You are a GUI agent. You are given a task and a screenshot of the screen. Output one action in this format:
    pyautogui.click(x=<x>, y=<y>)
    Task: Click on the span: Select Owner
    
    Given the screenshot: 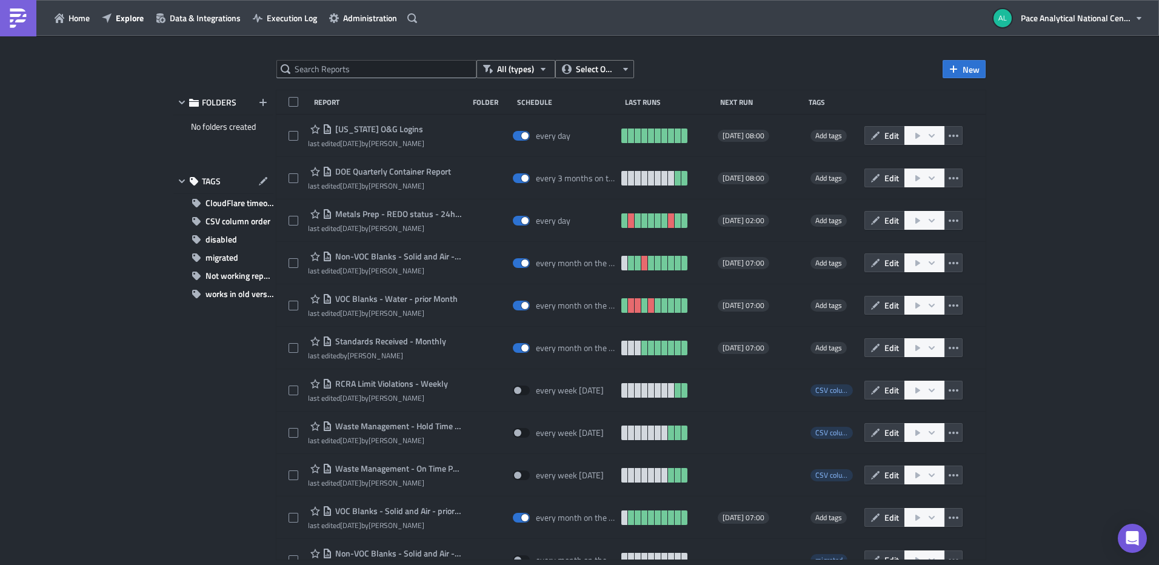 What is the action you would take?
    pyautogui.click(x=596, y=69)
    